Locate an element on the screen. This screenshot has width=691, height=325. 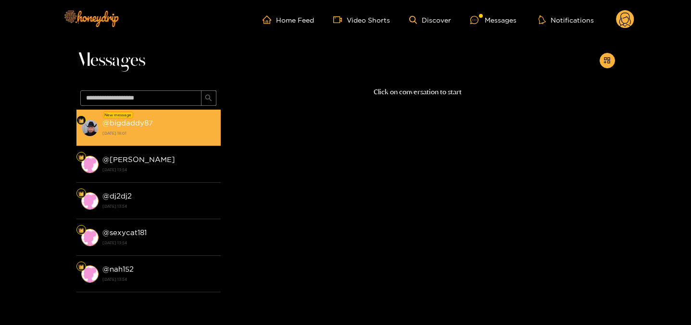
a: Discover is located at coordinates (430, 20).